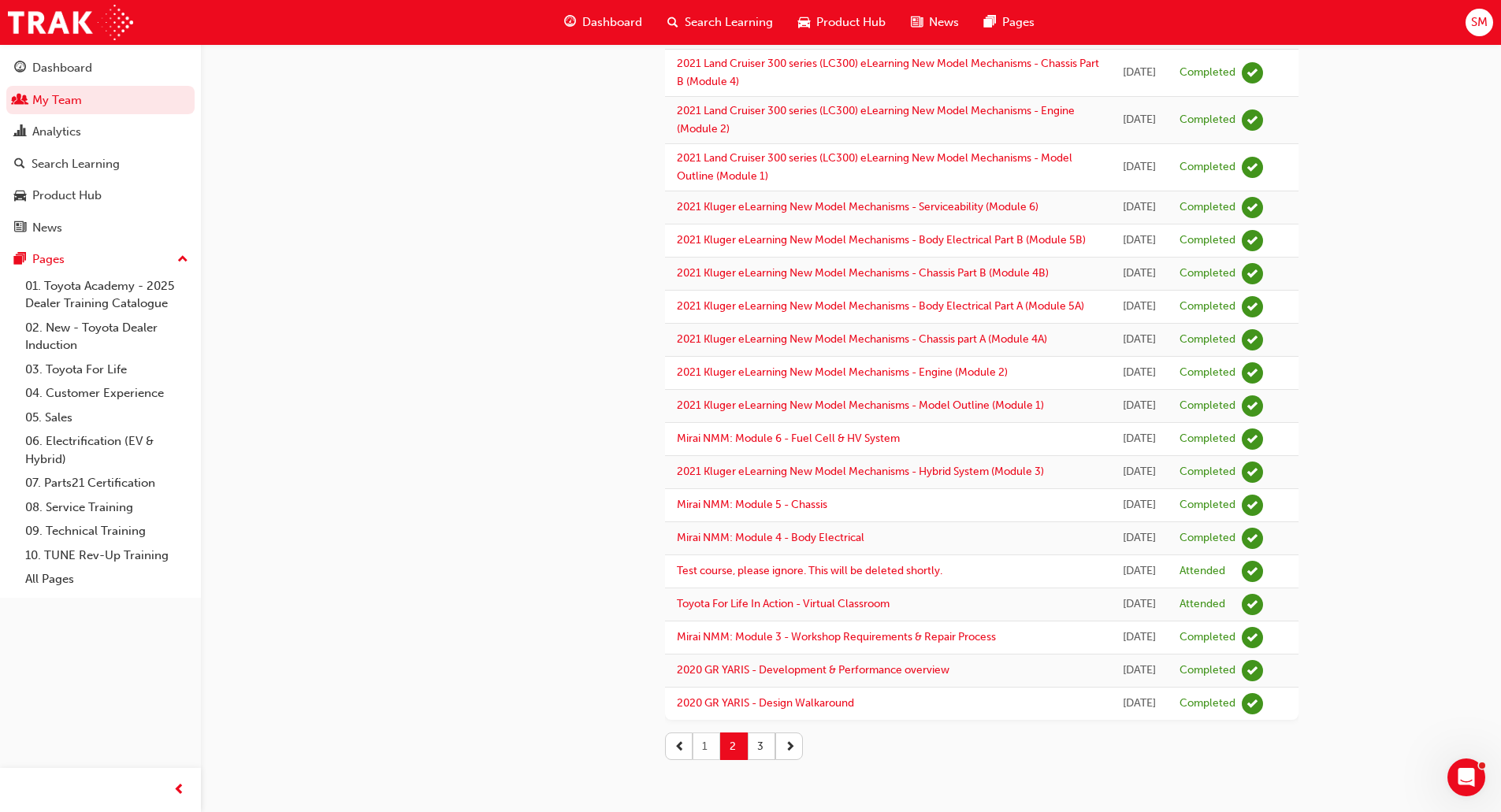  I want to click on span: pages-icon, so click(20, 260).